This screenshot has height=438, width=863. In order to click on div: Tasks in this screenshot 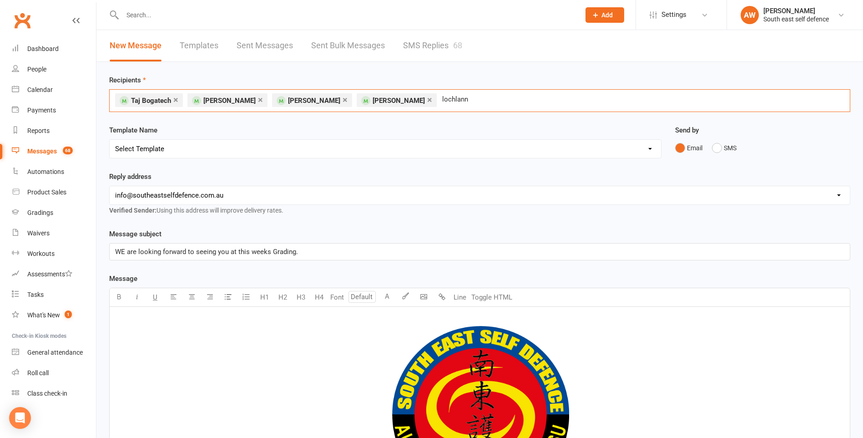, I will do `click(35, 294)`.